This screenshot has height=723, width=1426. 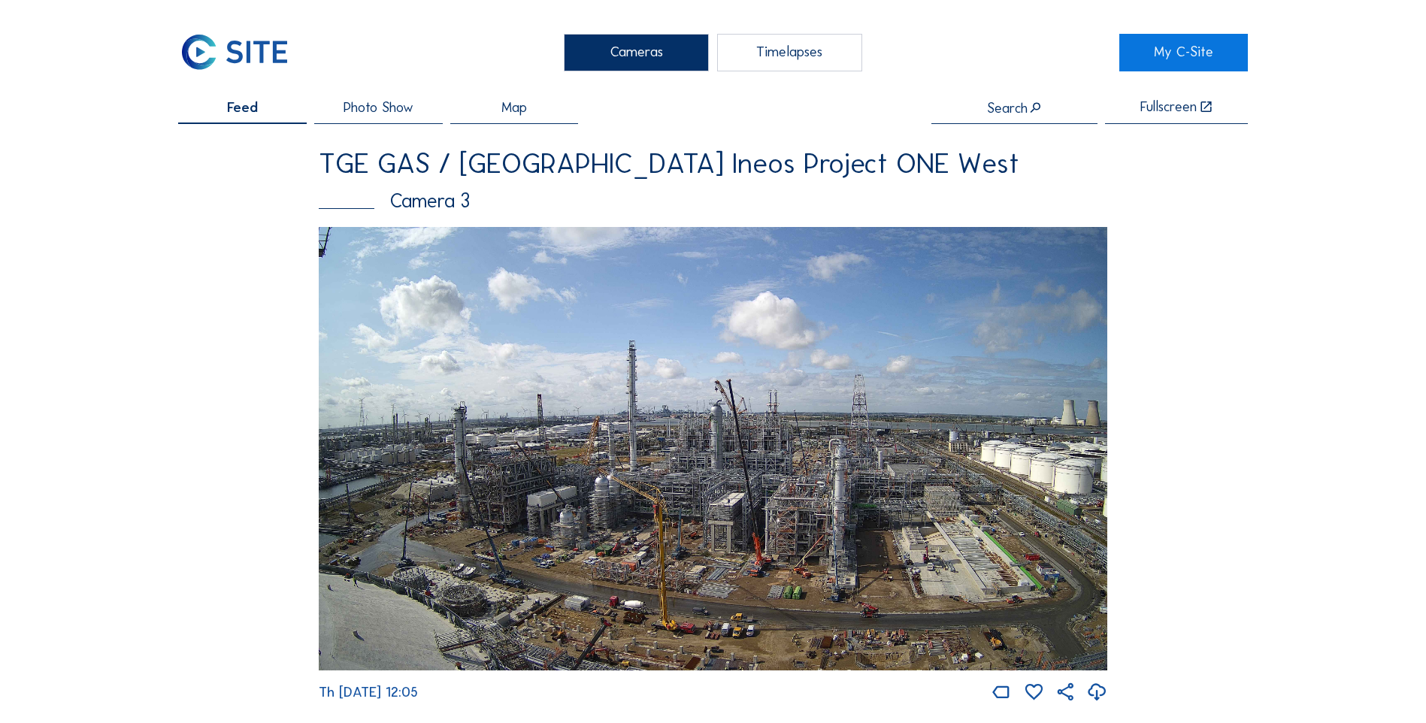 What do you see at coordinates (713, 449) in the screenshot?
I see `img: Image` at bounding box center [713, 449].